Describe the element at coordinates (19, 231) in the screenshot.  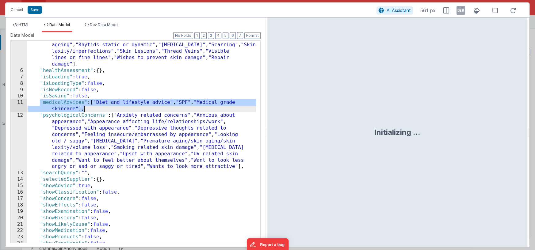
I see `div: 22` at that location.